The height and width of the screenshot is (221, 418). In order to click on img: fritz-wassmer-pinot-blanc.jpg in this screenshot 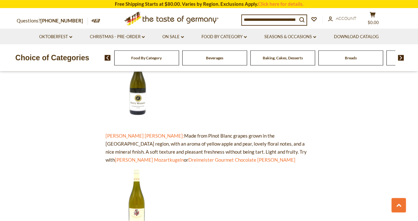, I will do `click(138, 83)`.